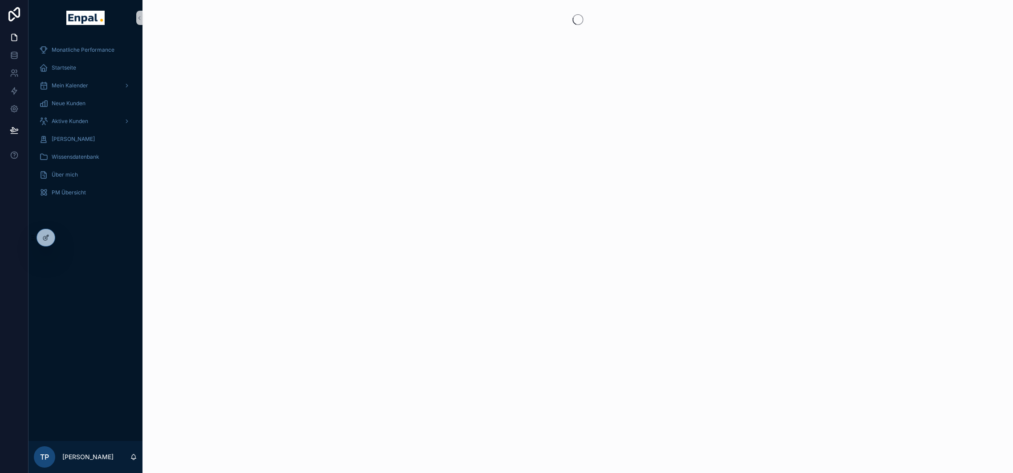  Describe the element at coordinates (86, 50) in the screenshot. I see `a: Monatliche Performance` at that location.